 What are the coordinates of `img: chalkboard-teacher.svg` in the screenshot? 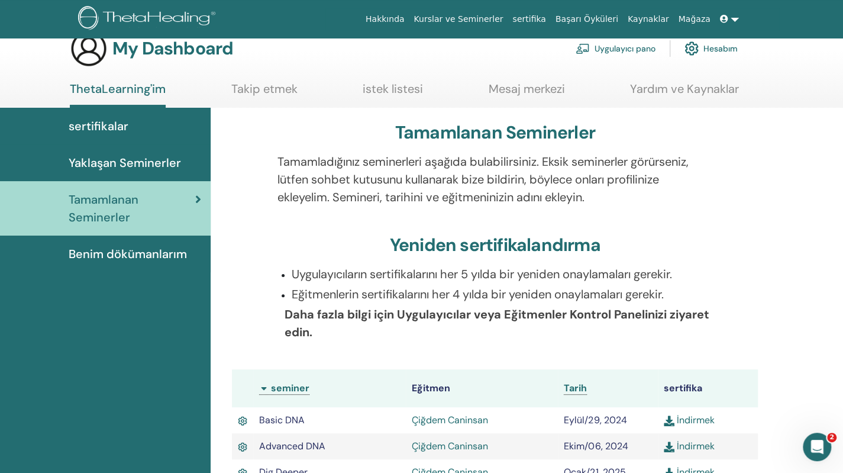 It's located at (583, 49).